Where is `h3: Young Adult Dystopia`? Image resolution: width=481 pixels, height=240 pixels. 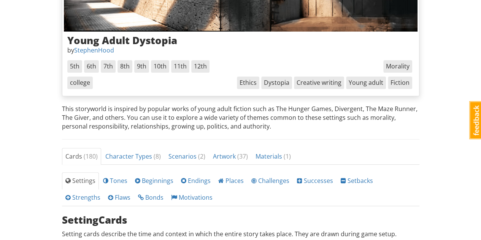
h3: Young Adult Dystopia is located at coordinates (241, 40).